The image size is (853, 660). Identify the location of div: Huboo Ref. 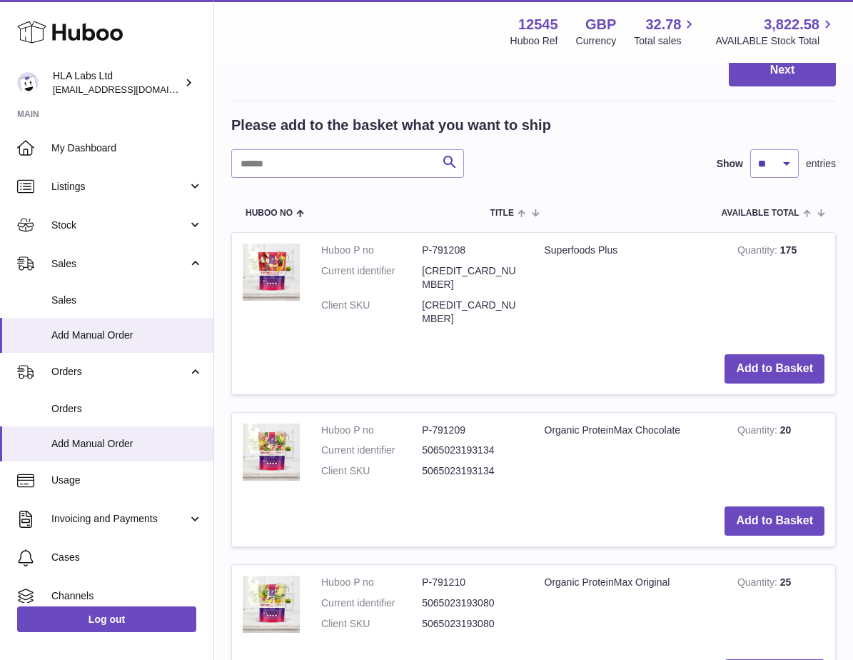
(534, 41).